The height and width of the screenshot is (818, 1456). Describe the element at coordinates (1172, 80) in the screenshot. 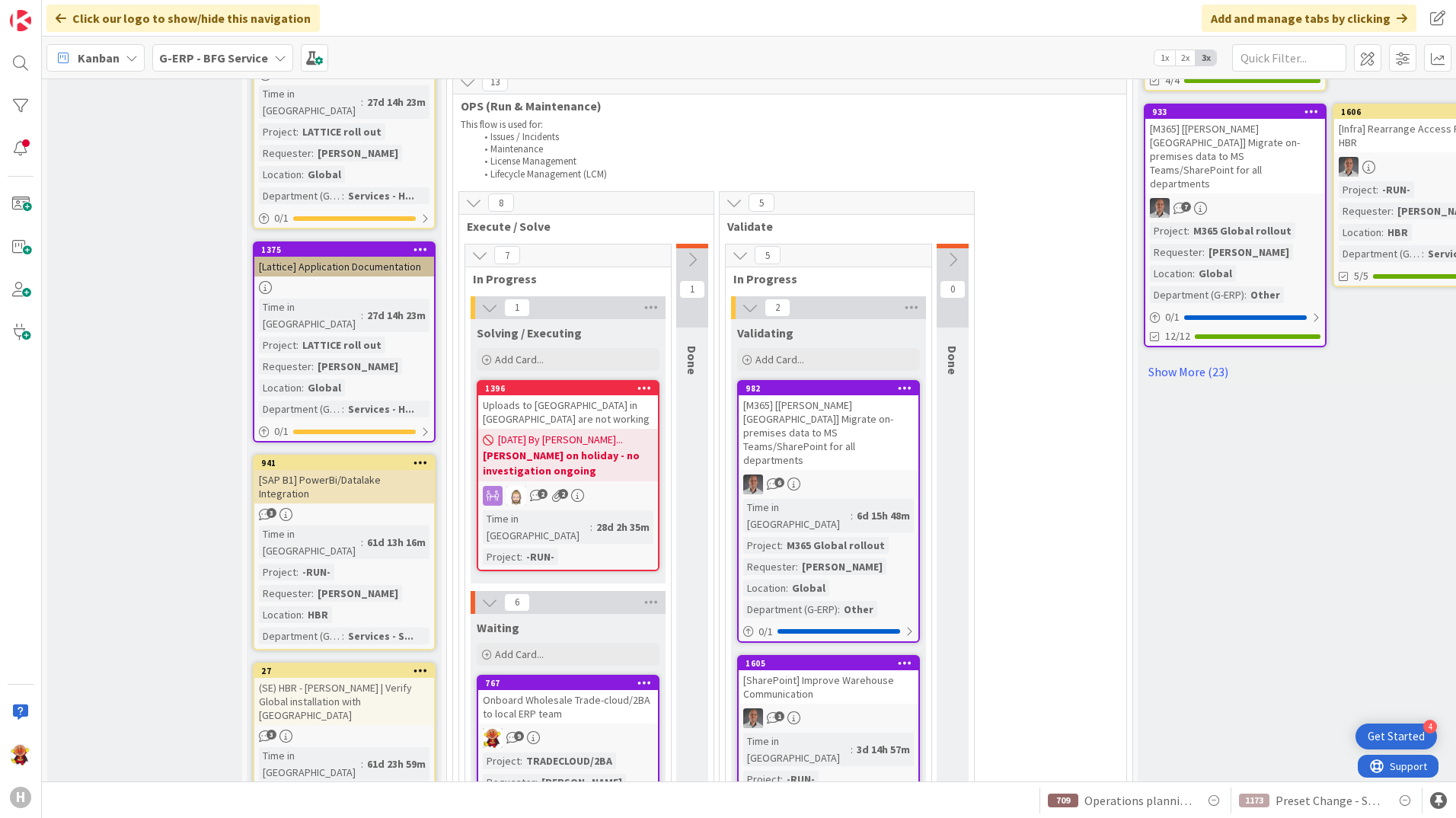

I see `span: 4/4` at that location.